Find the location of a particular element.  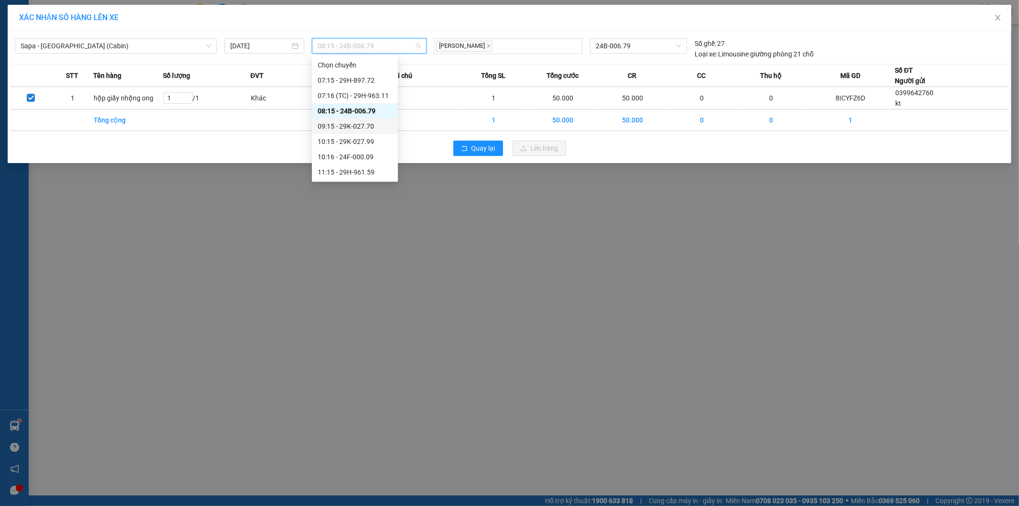

span: kt is located at coordinates (898, 103).